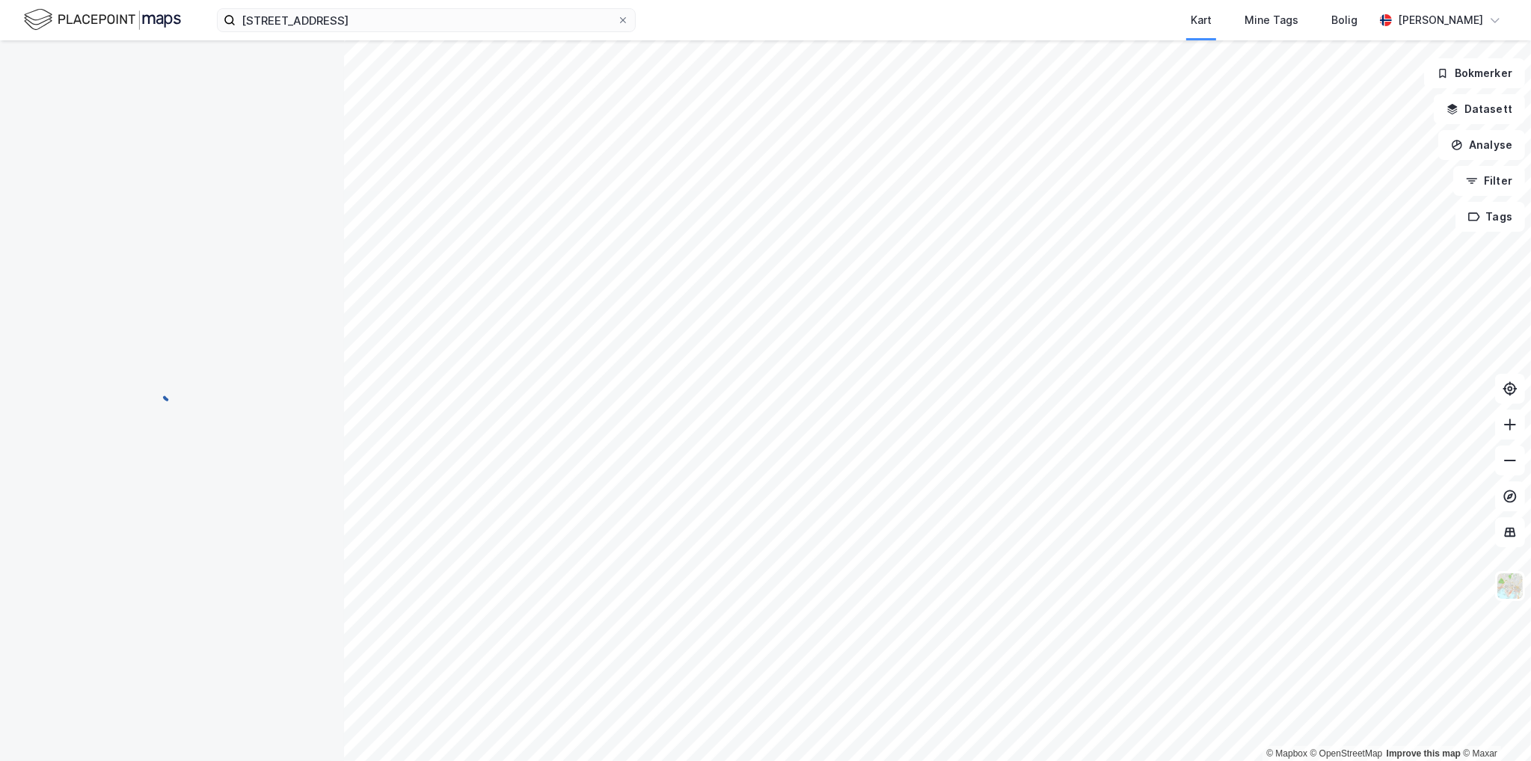 The height and width of the screenshot is (761, 1531). I want to click on a: Improve this map, so click(1423, 754).